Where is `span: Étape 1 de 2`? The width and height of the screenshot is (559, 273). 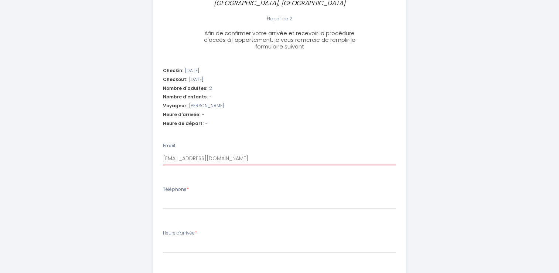 span: Étape 1 de 2 is located at coordinates (279, 18).